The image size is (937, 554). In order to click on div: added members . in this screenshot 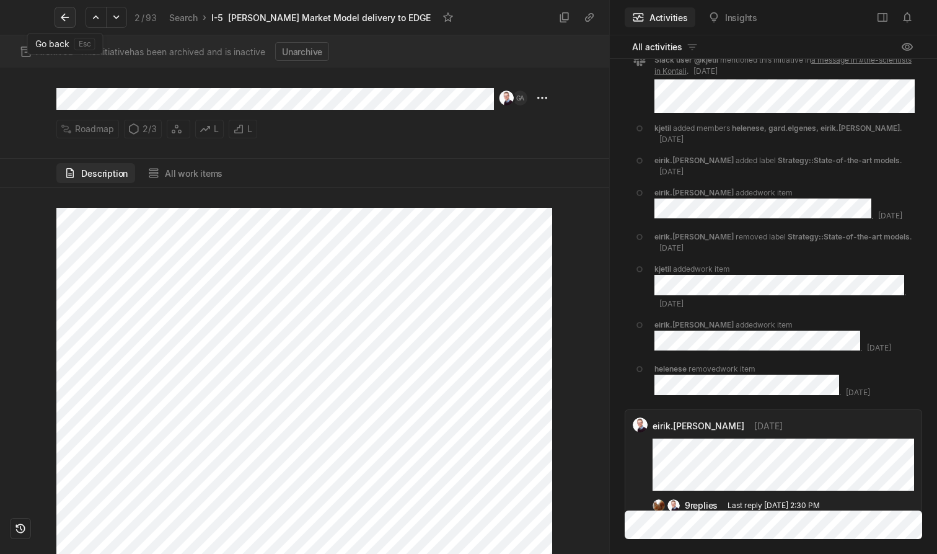, I will do `click(785, 134)`.